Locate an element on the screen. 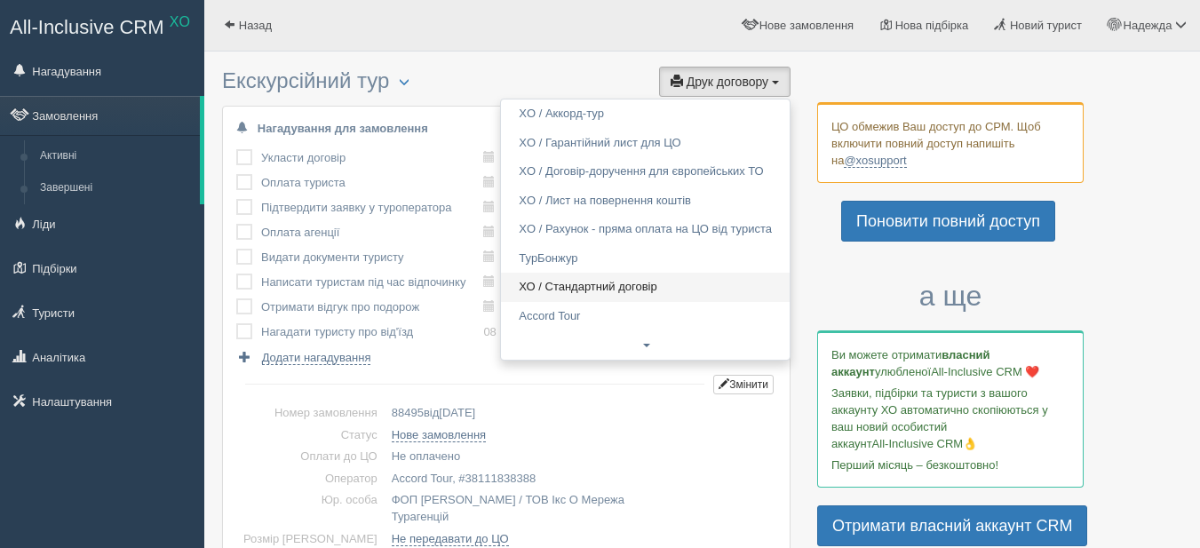 Image resolution: width=1200 pixels, height=548 pixels. a: 08 серпня is located at coordinates (510, 331).